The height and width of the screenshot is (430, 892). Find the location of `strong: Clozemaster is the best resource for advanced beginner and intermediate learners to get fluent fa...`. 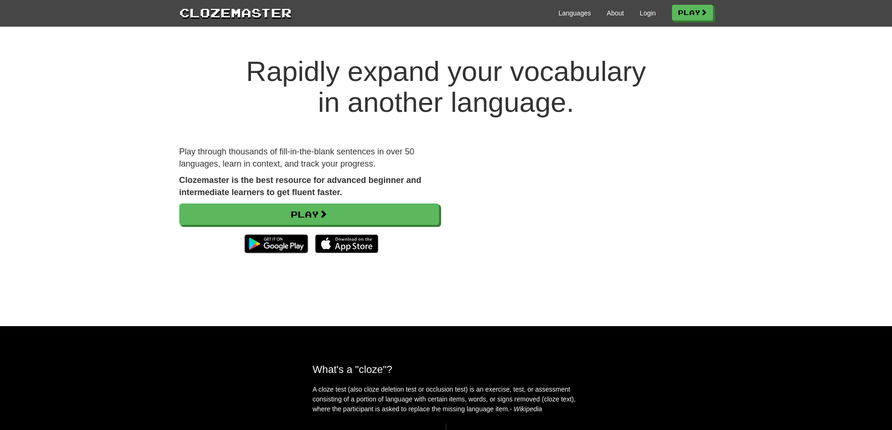

strong: Clozemaster is the best resource for advanced beginner and intermediate learners to get fluent fa... is located at coordinates (300, 186).